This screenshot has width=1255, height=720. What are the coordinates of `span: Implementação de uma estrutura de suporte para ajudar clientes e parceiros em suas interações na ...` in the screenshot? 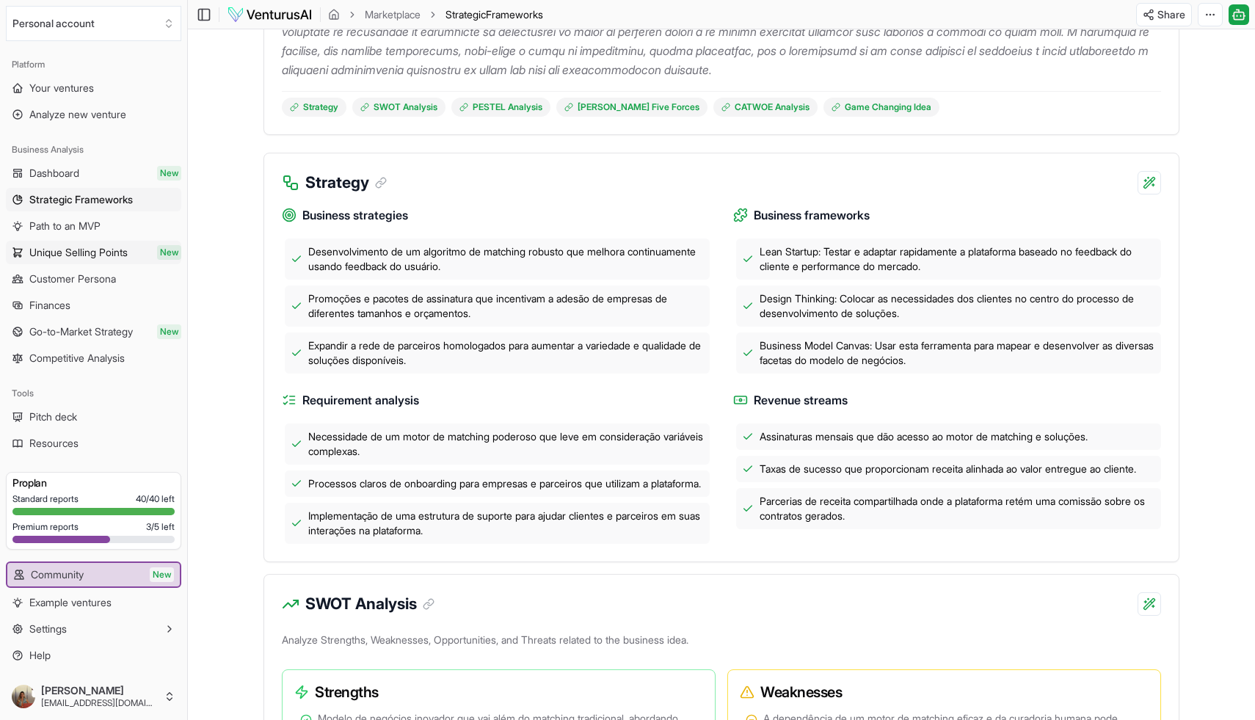 It's located at (506, 523).